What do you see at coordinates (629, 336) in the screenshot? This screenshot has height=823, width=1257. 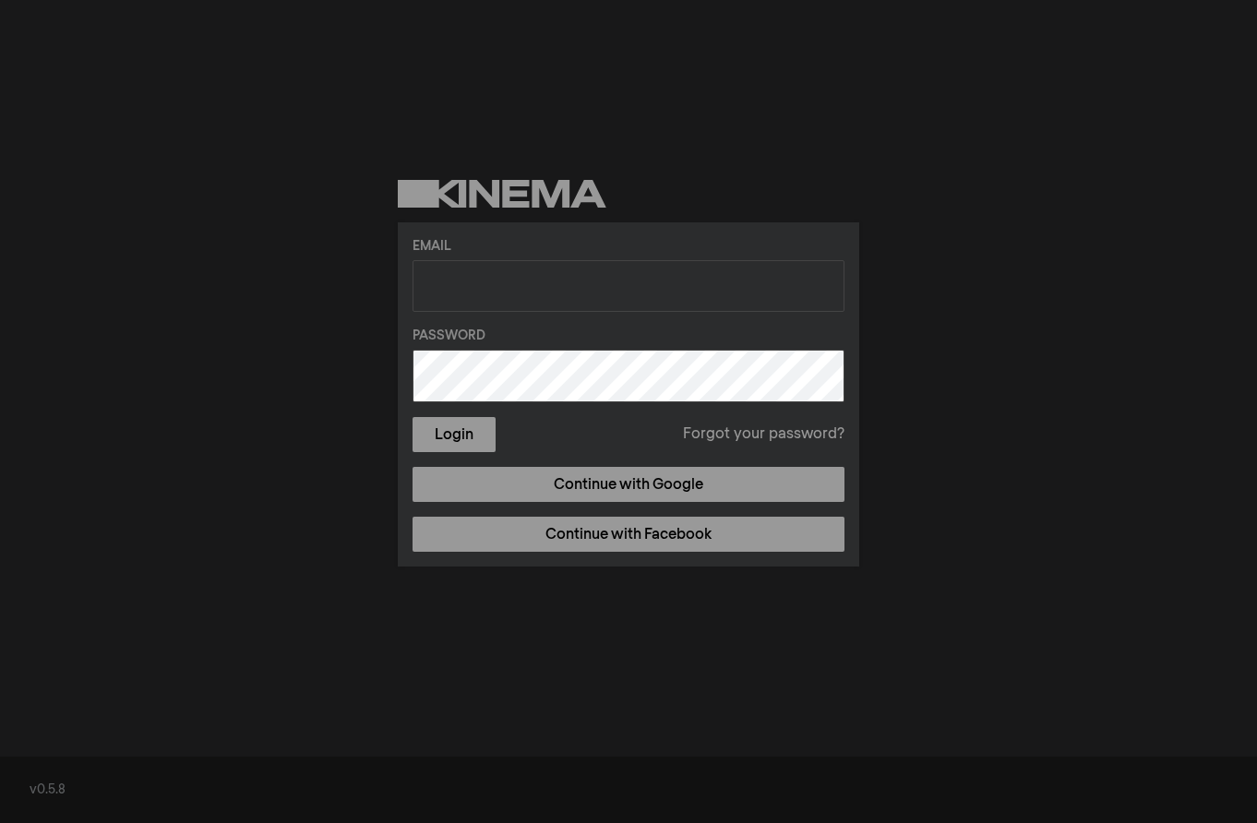 I see `label: Password` at bounding box center [629, 336].